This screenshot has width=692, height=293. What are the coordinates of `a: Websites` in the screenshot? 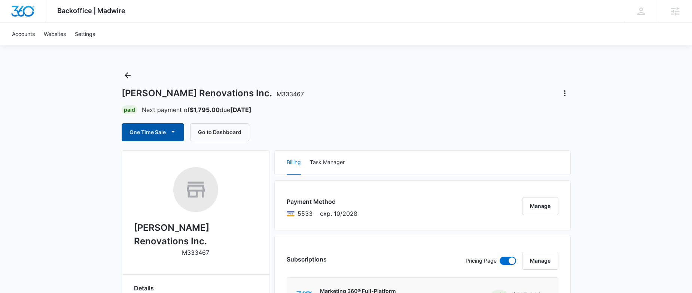 It's located at (55, 34).